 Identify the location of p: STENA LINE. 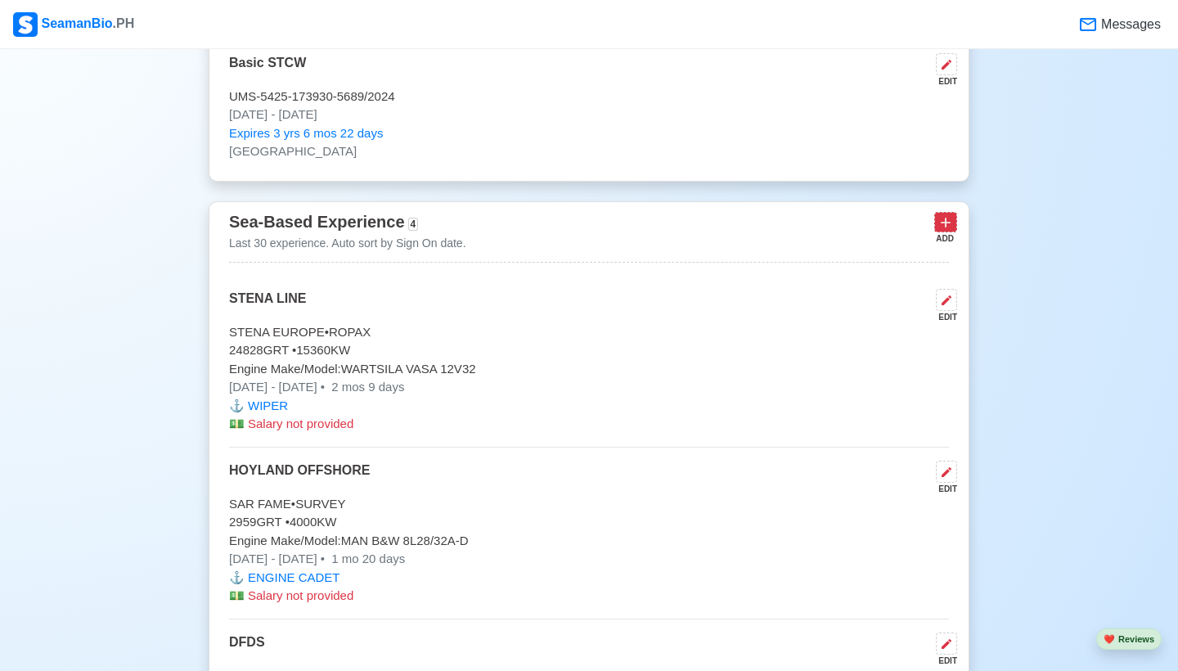
(267, 306).